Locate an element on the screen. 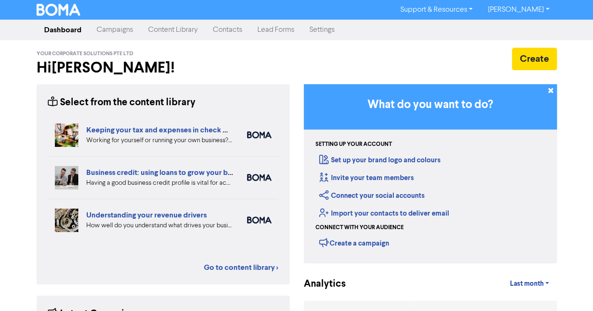 This screenshot has height=311, width=593. div: Chat Widget is located at coordinates (534, 261).